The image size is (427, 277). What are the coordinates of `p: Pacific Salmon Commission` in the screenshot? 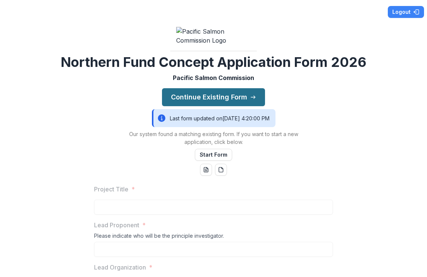 It's located at (214, 78).